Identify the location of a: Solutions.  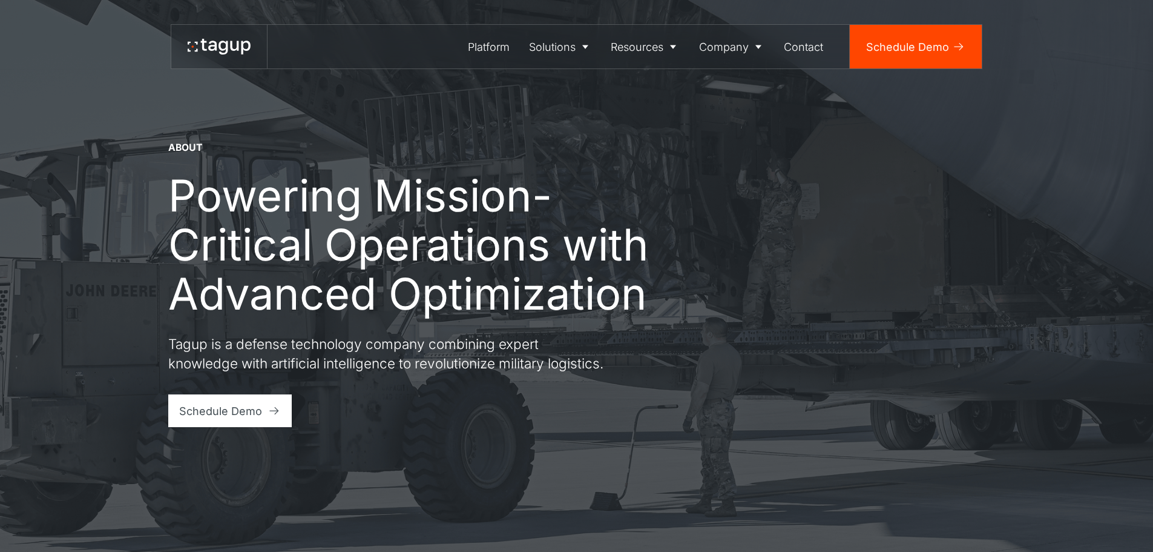
(561, 47).